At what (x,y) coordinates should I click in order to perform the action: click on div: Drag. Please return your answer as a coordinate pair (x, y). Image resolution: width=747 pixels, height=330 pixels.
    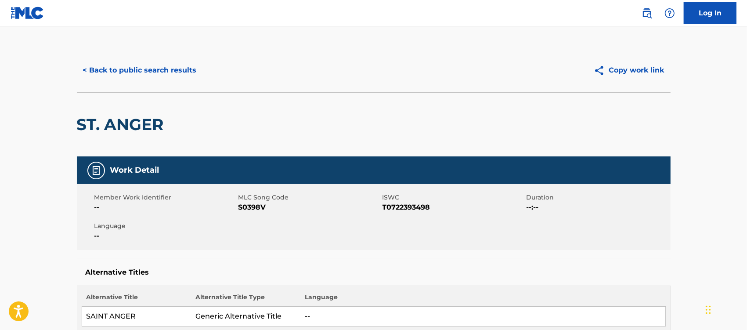
    Looking at the image, I should click on (709, 310).